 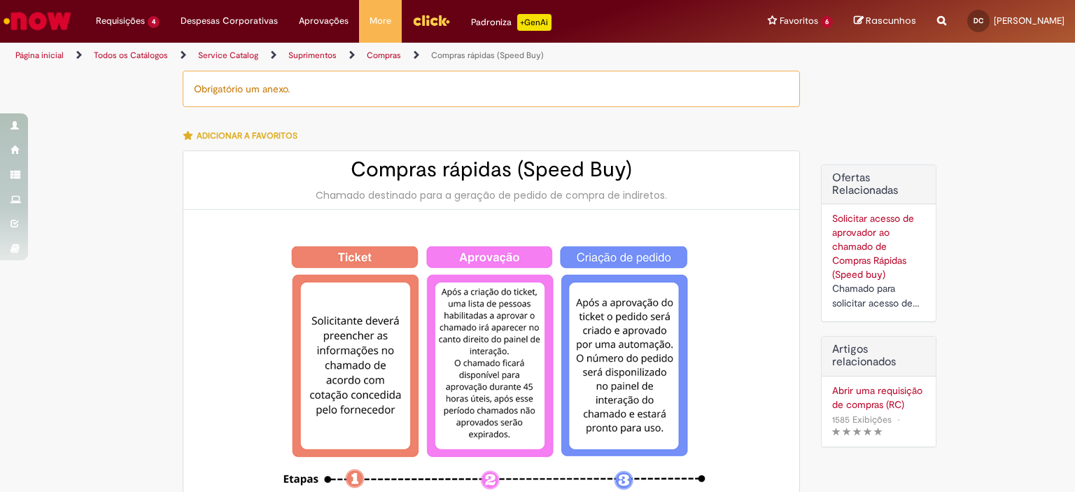 I want to click on span: Favoritos, so click(x=798, y=21).